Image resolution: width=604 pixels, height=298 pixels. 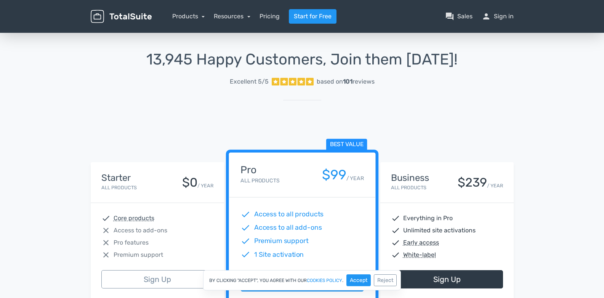 I want to click on abbr: Early access, so click(x=421, y=242).